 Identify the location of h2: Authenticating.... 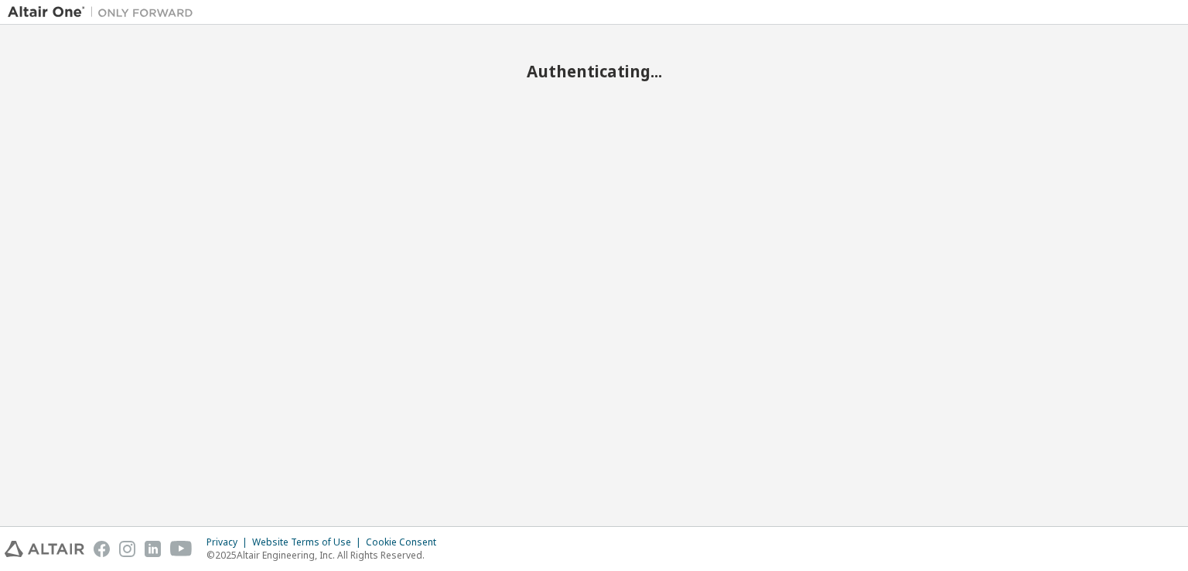
(594, 71).